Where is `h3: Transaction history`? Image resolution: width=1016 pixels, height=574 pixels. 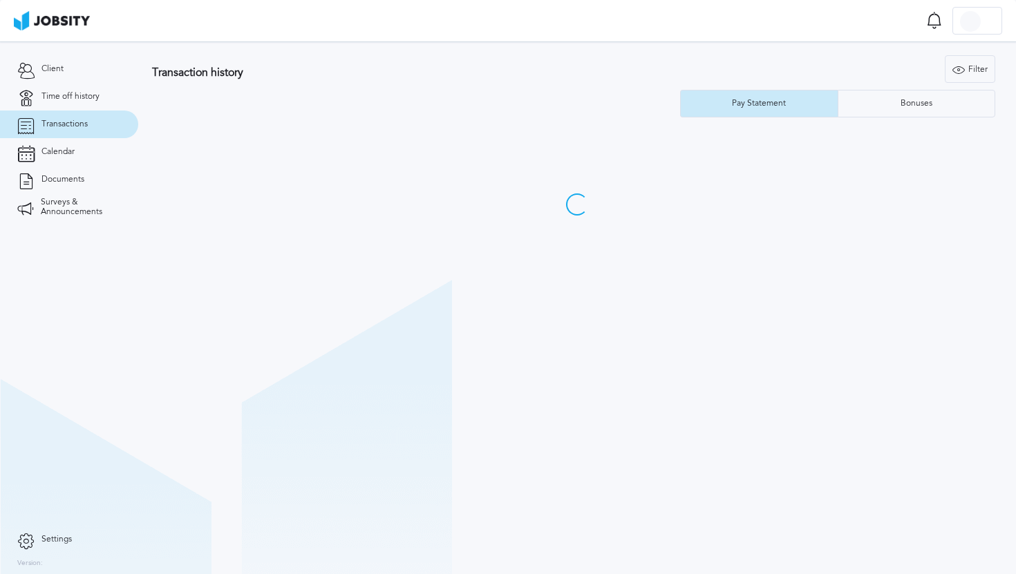 h3: Transaction history is located at coordinates (382, 73).